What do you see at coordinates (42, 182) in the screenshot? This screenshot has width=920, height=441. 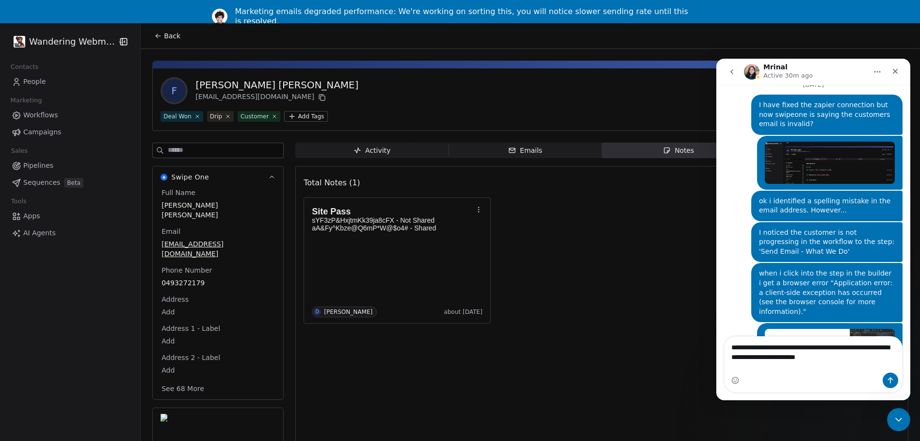 I see `span: Sequences` at bounding box center [42, 182].